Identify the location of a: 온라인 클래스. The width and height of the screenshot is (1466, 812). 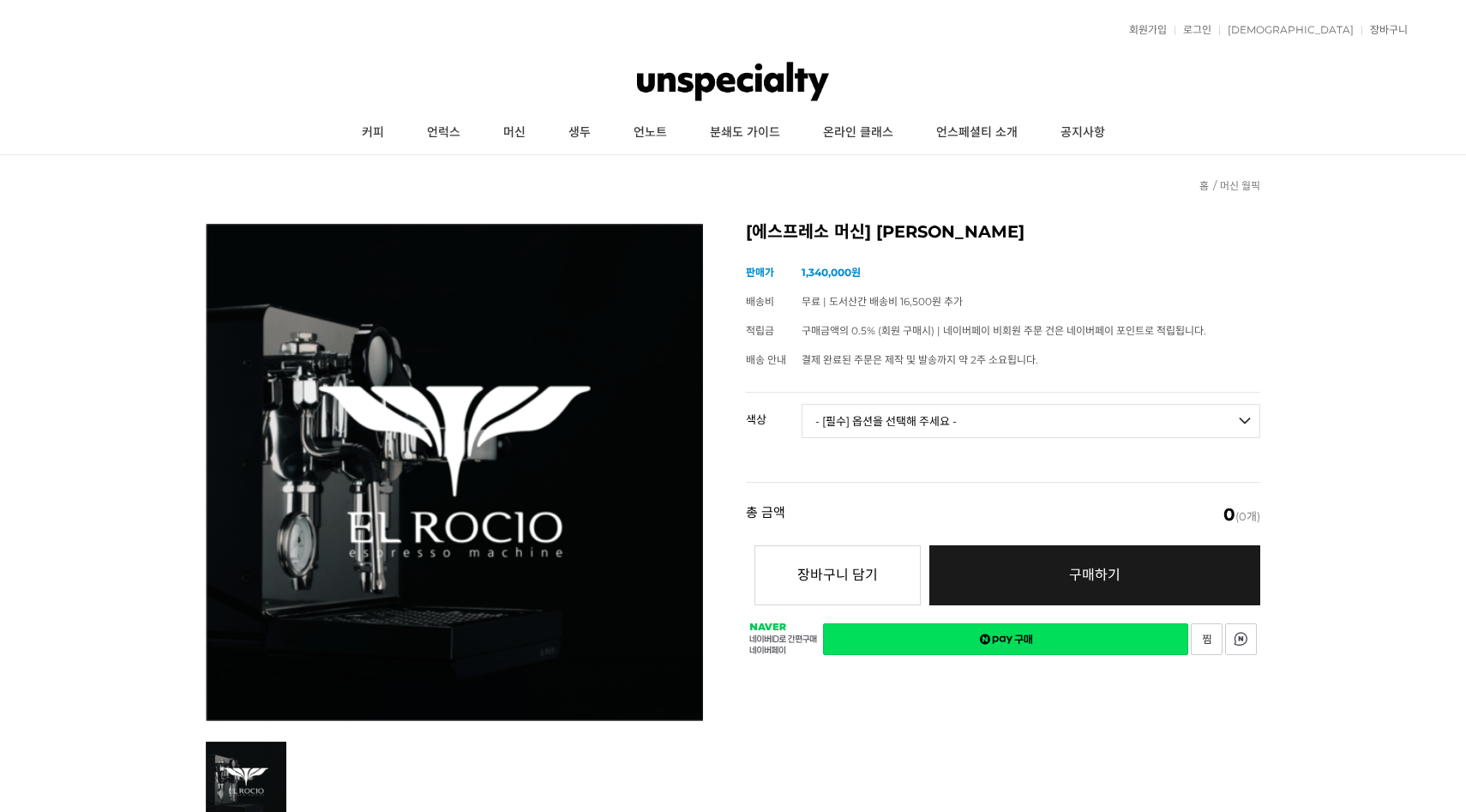
(858, 133).